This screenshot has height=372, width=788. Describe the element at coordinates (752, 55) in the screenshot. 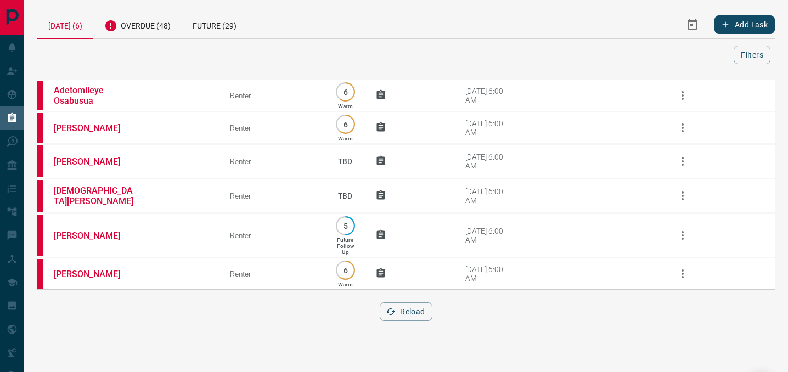

I see `button: Filters` at that location.